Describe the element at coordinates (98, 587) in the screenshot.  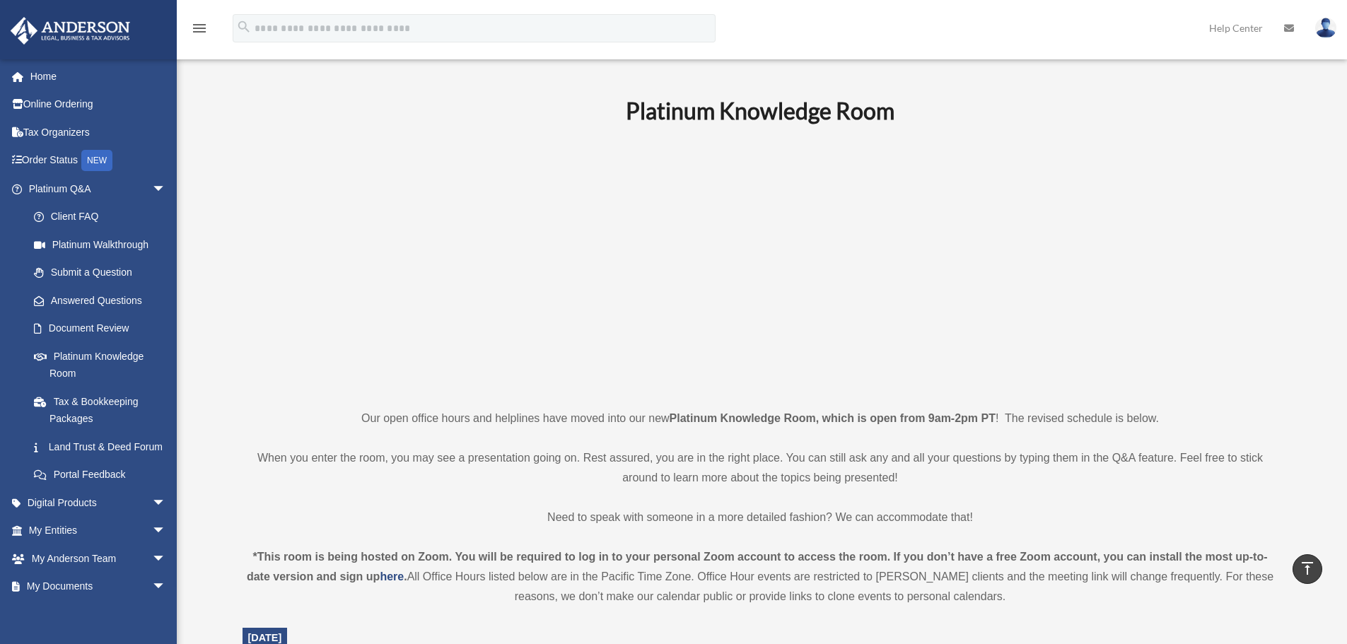
I see `a: My Documentsarrow_drop_down` at that location.